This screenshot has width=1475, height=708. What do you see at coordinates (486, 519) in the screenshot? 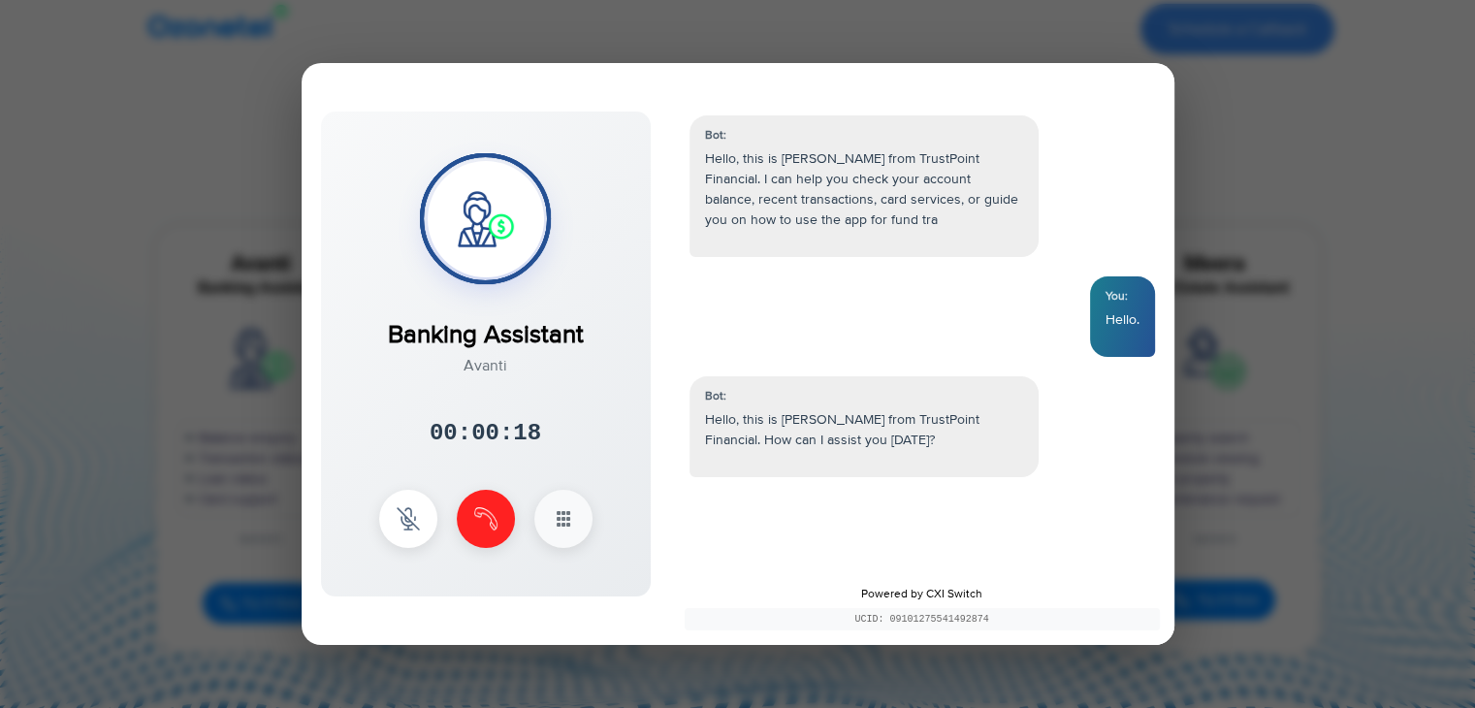
I see `img: end Icon` at bounding box center [486, 519].